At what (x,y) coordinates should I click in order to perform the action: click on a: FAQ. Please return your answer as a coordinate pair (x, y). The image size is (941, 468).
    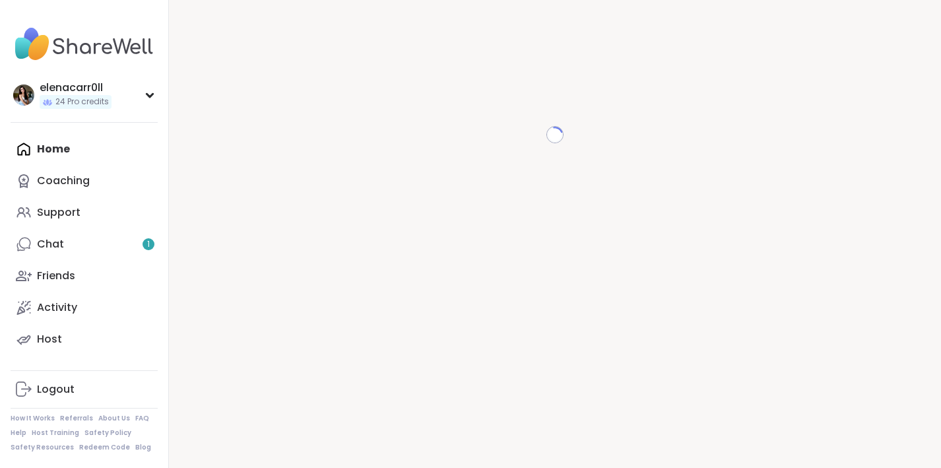
    Looking at the image, I should click on (142, 419).